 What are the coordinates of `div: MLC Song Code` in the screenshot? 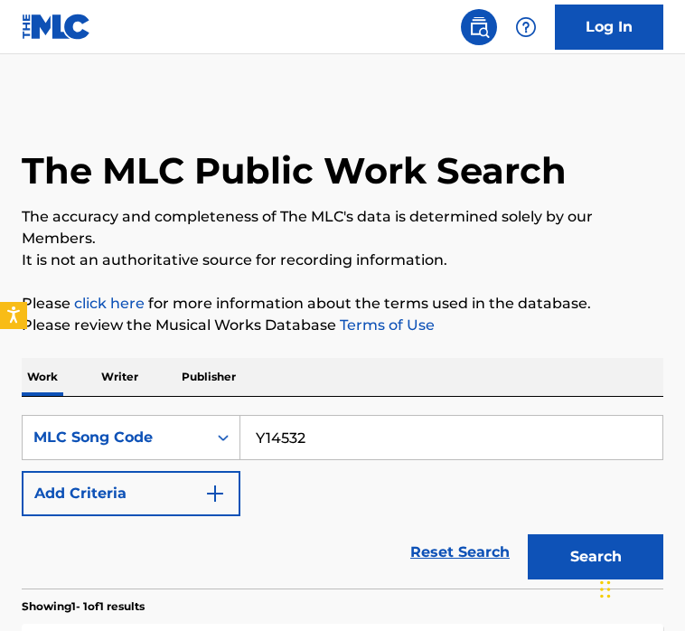 It's located at (115, 438).